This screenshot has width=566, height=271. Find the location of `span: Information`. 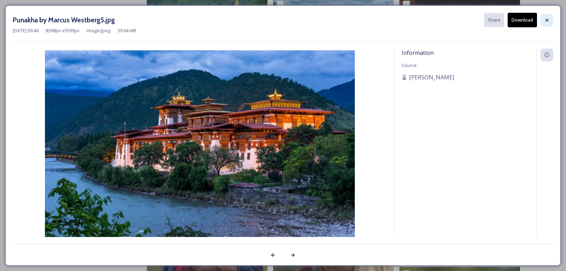

span: Information is located at coordinates (418, 53).